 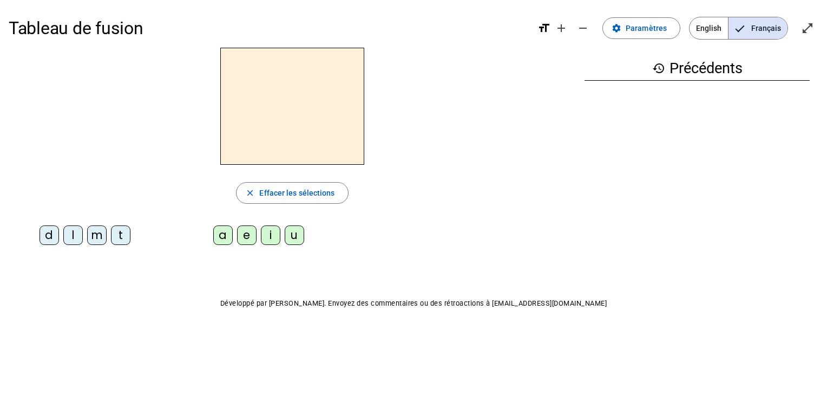 What do you see at coordinates (271, 235) in the screenshot?
I see `div: i` at bounding box center [271, 235].